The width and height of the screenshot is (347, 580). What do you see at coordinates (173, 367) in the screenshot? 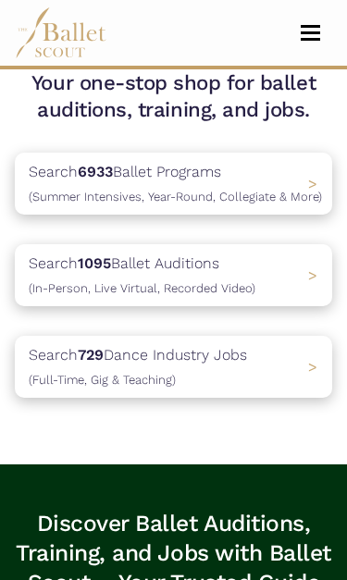
I see `a: Search729Dance Industry Jobs(Full-Time, Gig & Teaching) >` at bounding box center [173, 367].